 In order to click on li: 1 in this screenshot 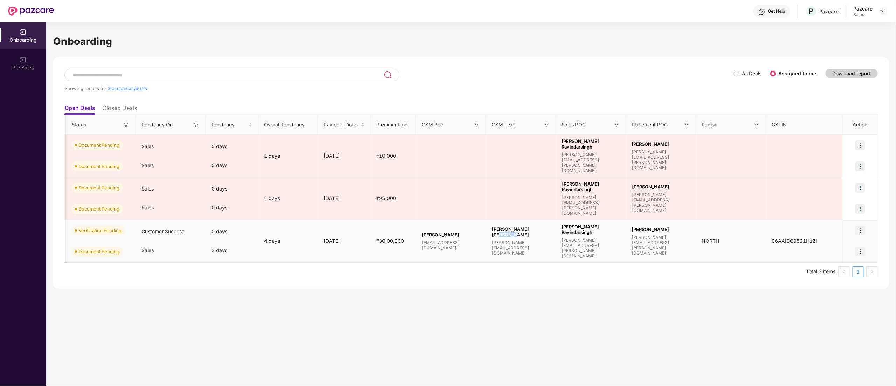, I will do `click(858, 272)`.